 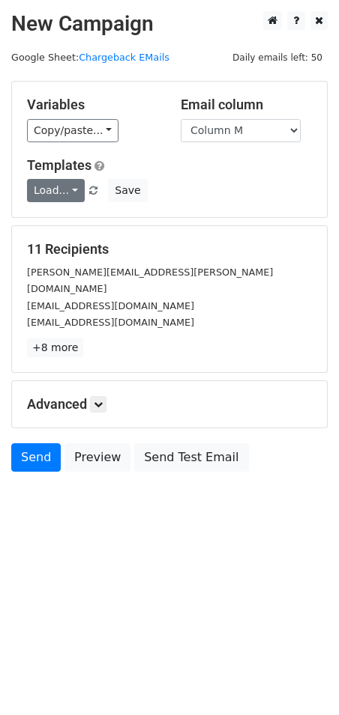 What do you see at coordinates (92, 105) in the screenshot?
I see `h5: Variables` at bounding box center [92, 105].